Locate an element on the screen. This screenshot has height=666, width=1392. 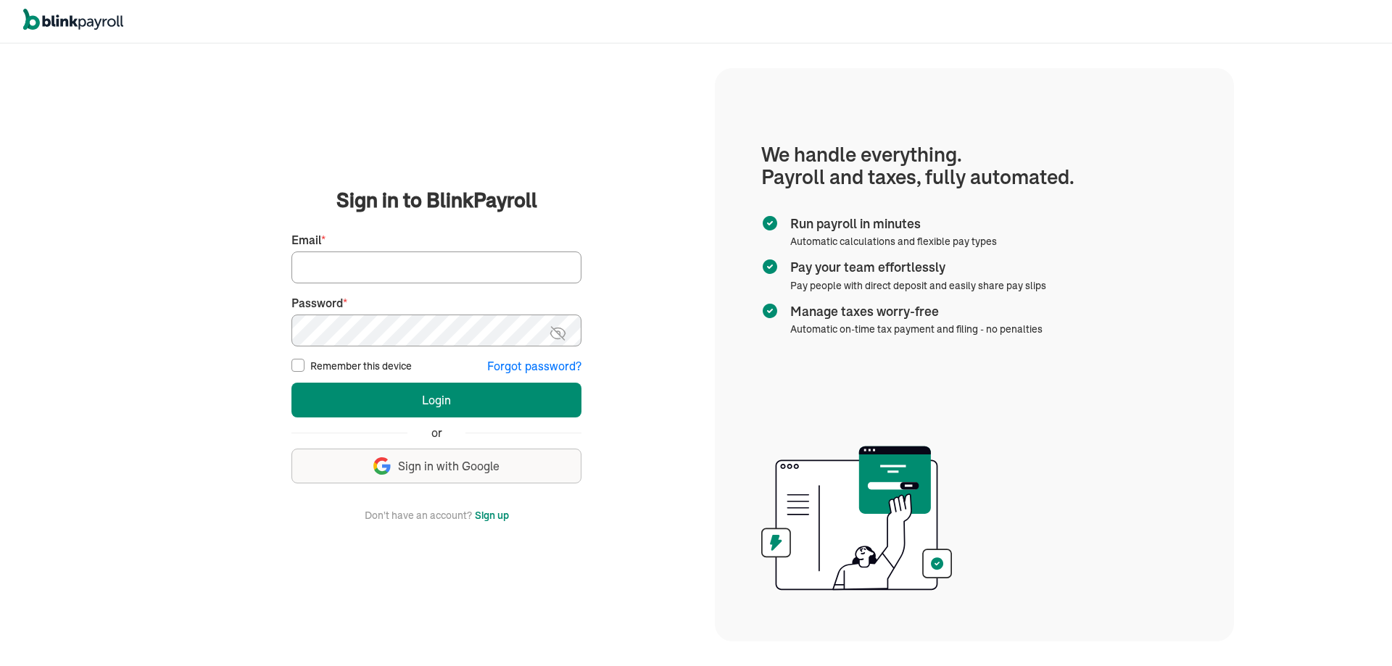
span: Manage taxes worry-free is located at coordinates (913, 312).